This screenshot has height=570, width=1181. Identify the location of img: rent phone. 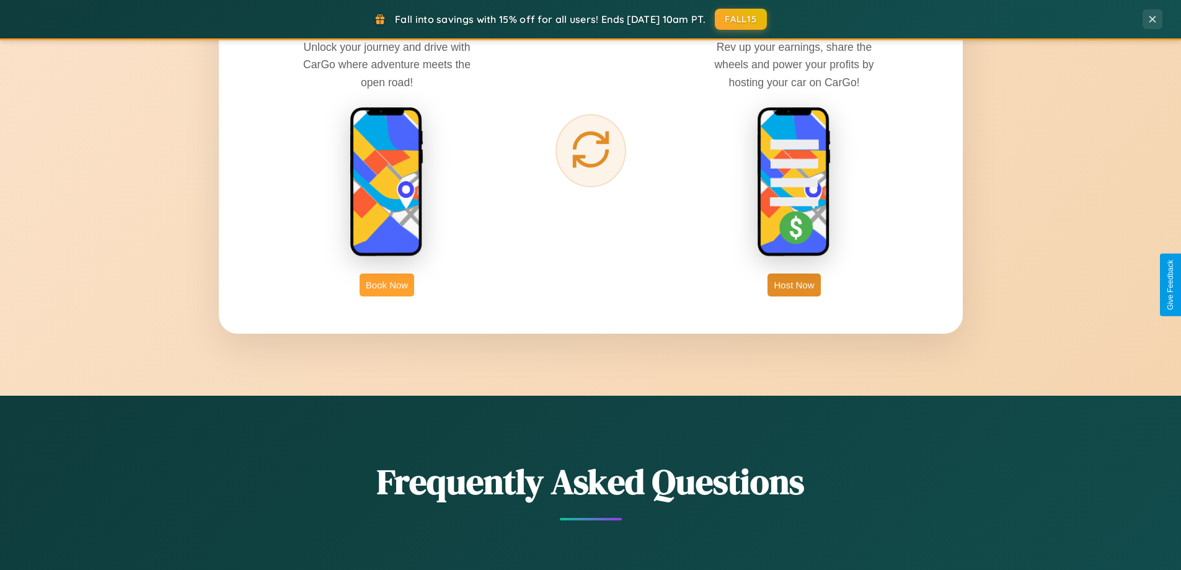
(387, 182).